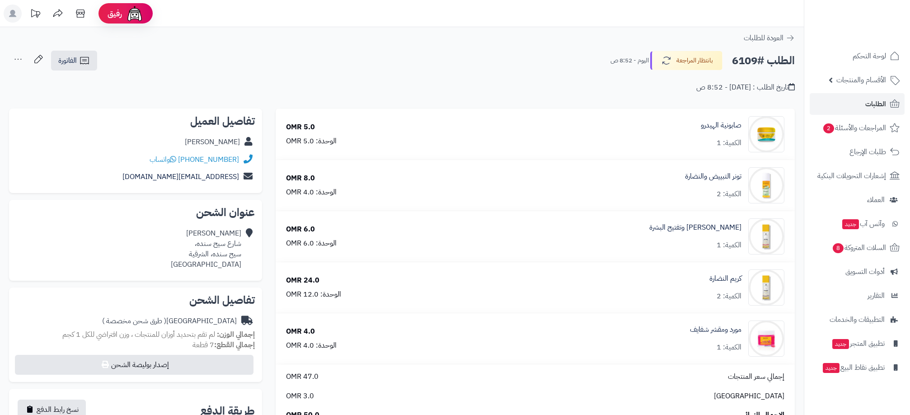 The image size is (910, 415). What do you see at coordinates (874, 27) in the screenshot?
I see `img: logo-2.png` at bounding box center [874, 27].